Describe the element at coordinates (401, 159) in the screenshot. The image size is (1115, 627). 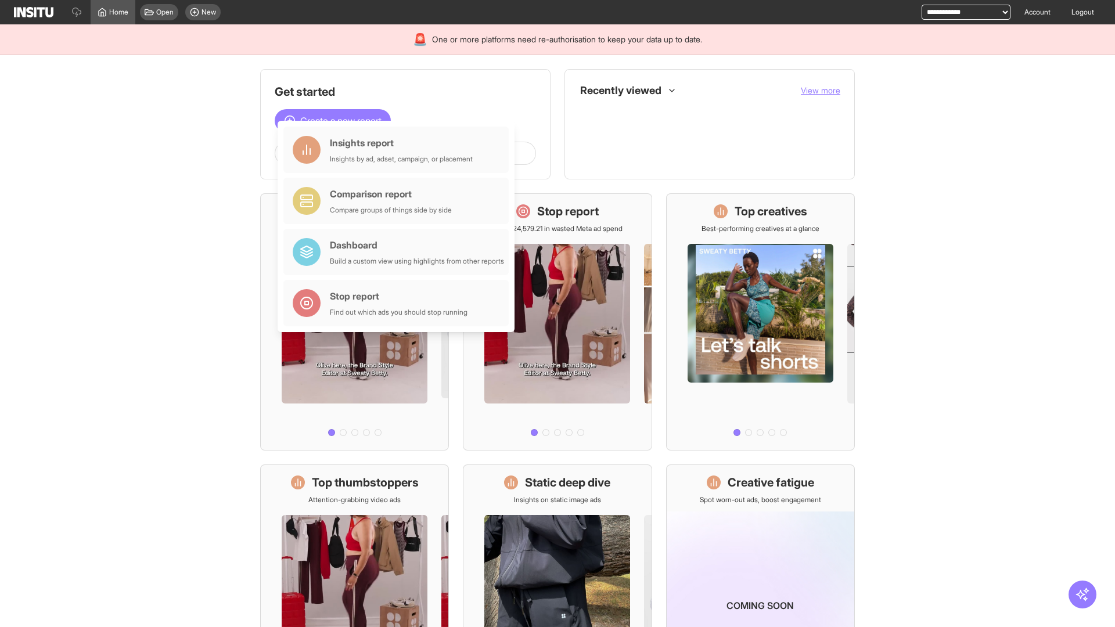
I see `div: Insights by ad, adset, campaign, or placement` at that location.